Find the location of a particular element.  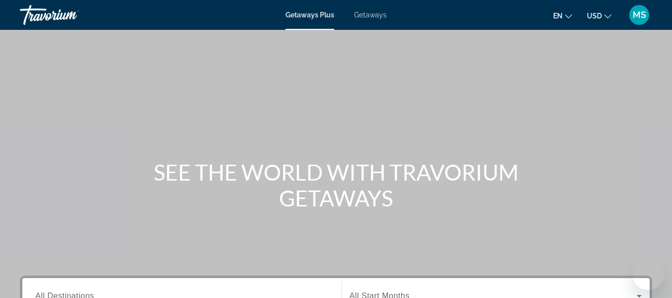

span: en is located at coordinates (557, 16).